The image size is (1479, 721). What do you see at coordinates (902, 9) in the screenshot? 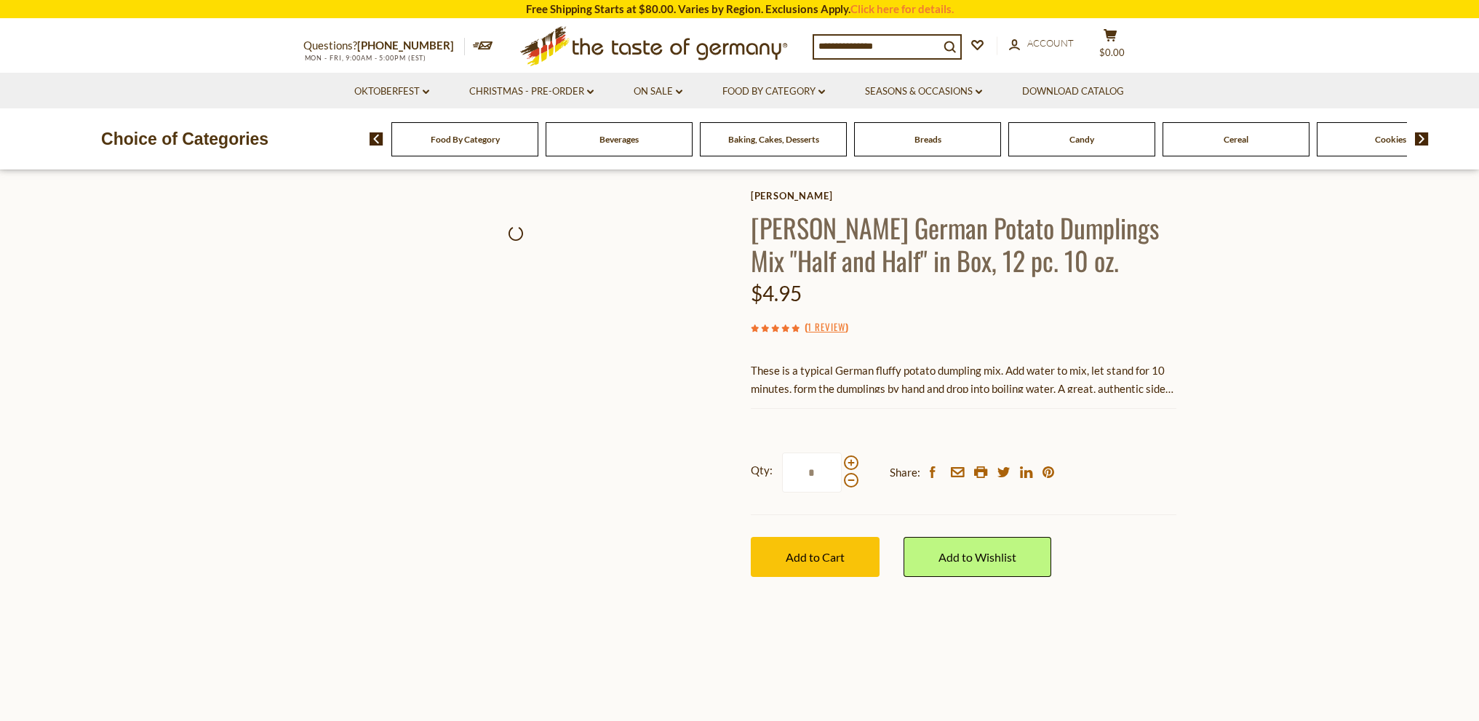
I see `a: Click here for details.` at bounding box center [902, 9].